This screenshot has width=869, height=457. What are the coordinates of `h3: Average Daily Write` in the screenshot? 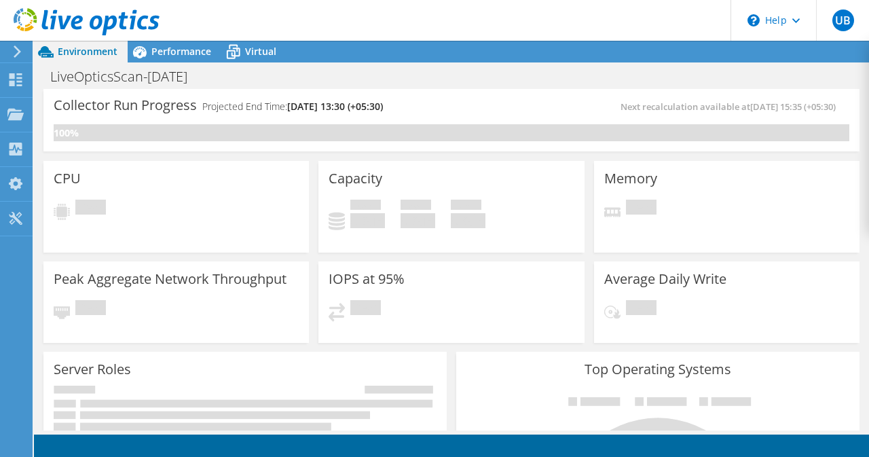 It's located at (665, 279).